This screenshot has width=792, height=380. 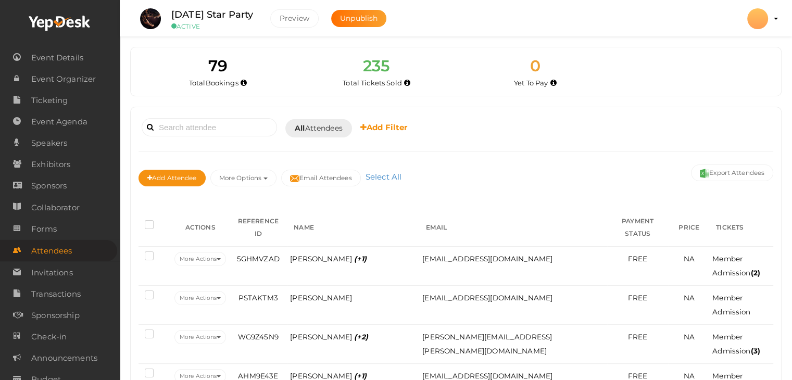 What do you see at coordinates (258, 337) in the screenshot?
I see `span: WG9Z45N9` at bounding box center [258, 337].